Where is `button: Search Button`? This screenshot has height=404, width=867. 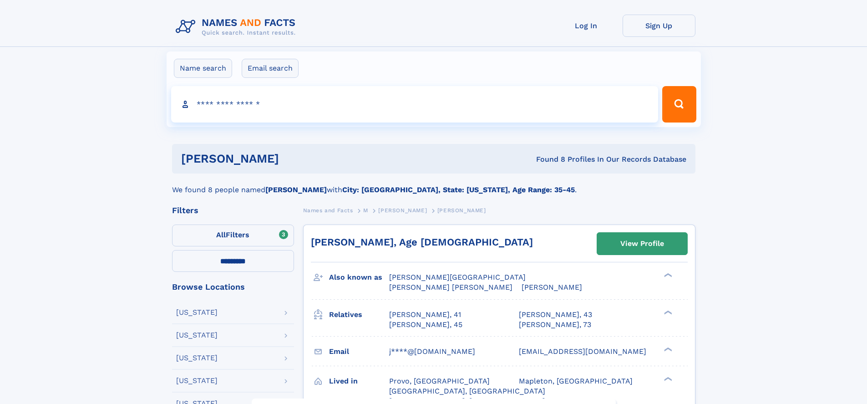 button: Search Button is located at coordinates (679, 104).